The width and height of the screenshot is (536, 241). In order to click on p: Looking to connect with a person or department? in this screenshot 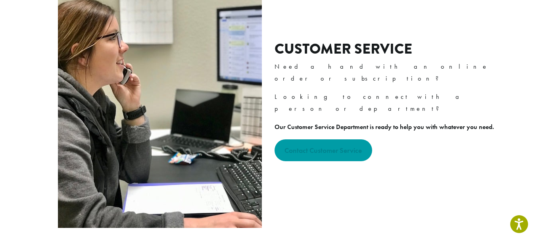, I will do `click(387, 103)`.